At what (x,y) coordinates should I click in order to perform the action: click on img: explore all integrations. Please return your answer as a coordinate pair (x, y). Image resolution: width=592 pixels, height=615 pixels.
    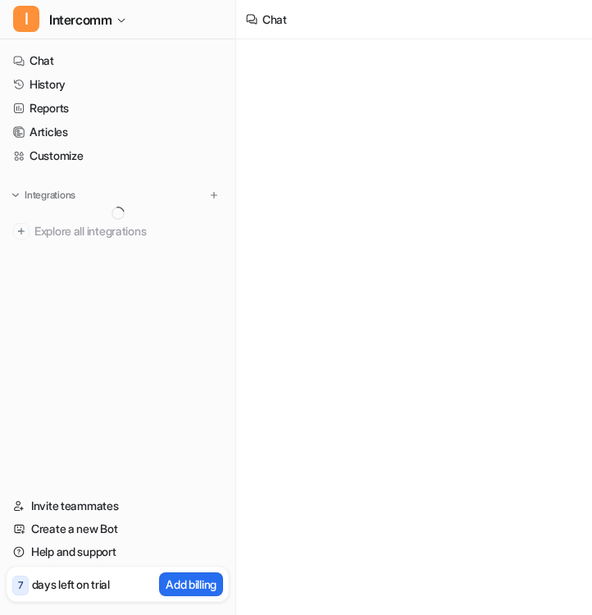
    Looking at the image, I should click on (21, 231).